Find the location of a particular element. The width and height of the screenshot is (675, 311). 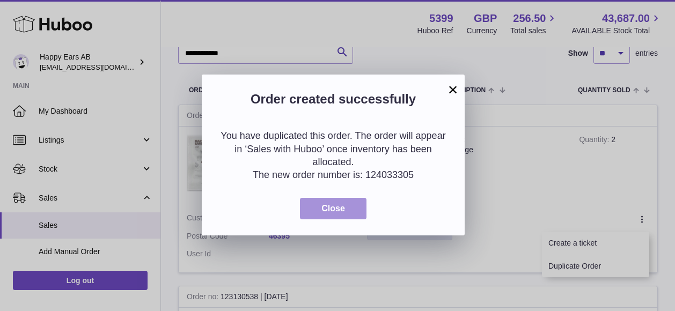

p: The new order number is: 124033305 is located at coordinates (333, 175).